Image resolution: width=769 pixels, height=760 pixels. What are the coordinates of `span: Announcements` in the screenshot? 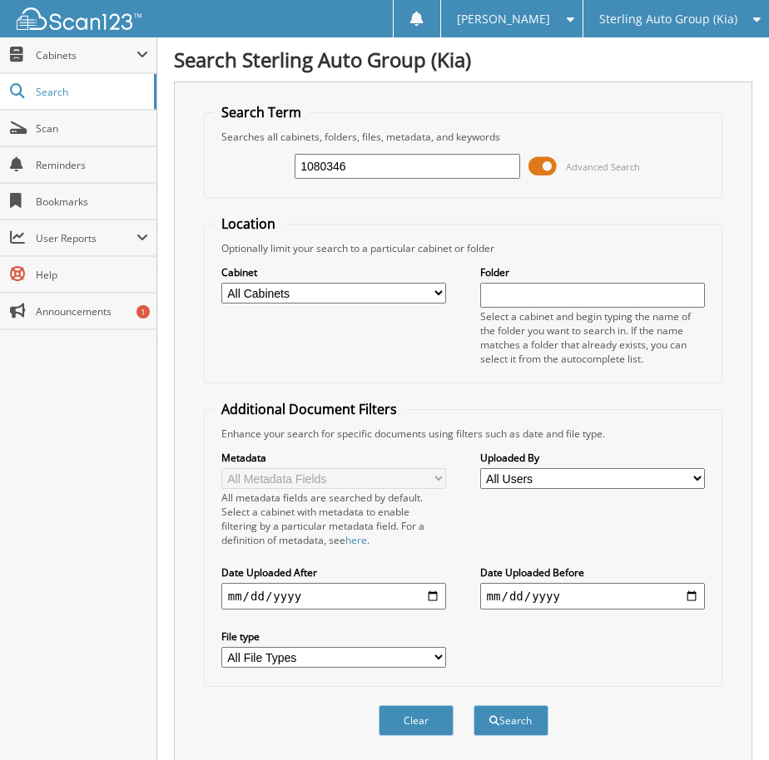 It's located at (91, 311).